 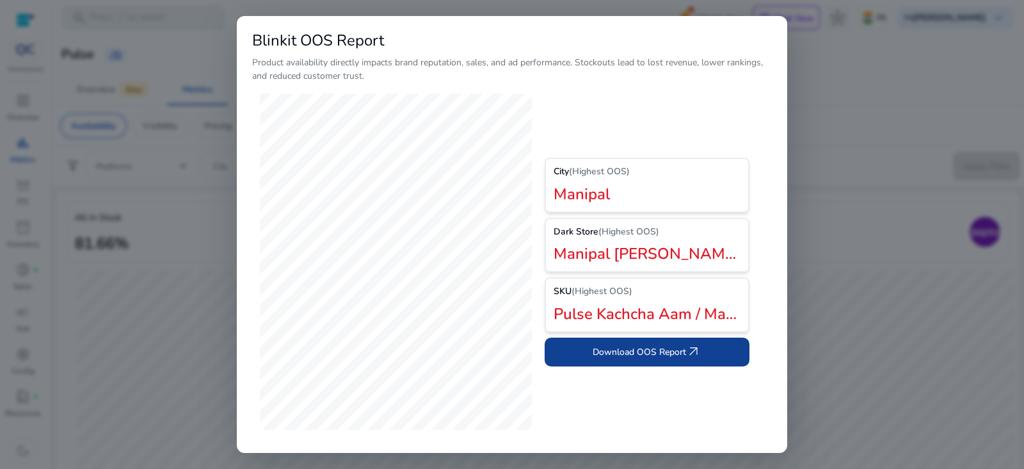 What do you see at coordinates (512, 69) in the screenshot?
I see `p: Product availability directly impacts brand reputation, sales, and ad performance. Stockouts lead...` at bounding box center [512, 69].